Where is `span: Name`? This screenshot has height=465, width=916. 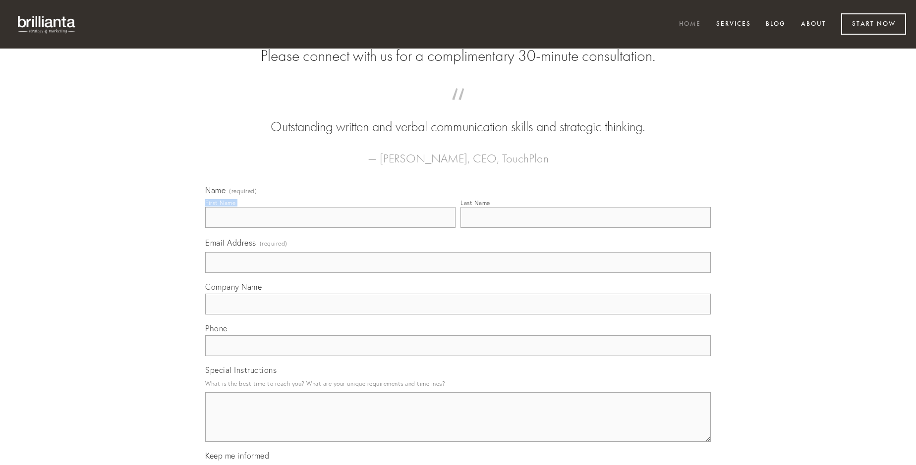
span: Name is located at coordinates (215, 190).